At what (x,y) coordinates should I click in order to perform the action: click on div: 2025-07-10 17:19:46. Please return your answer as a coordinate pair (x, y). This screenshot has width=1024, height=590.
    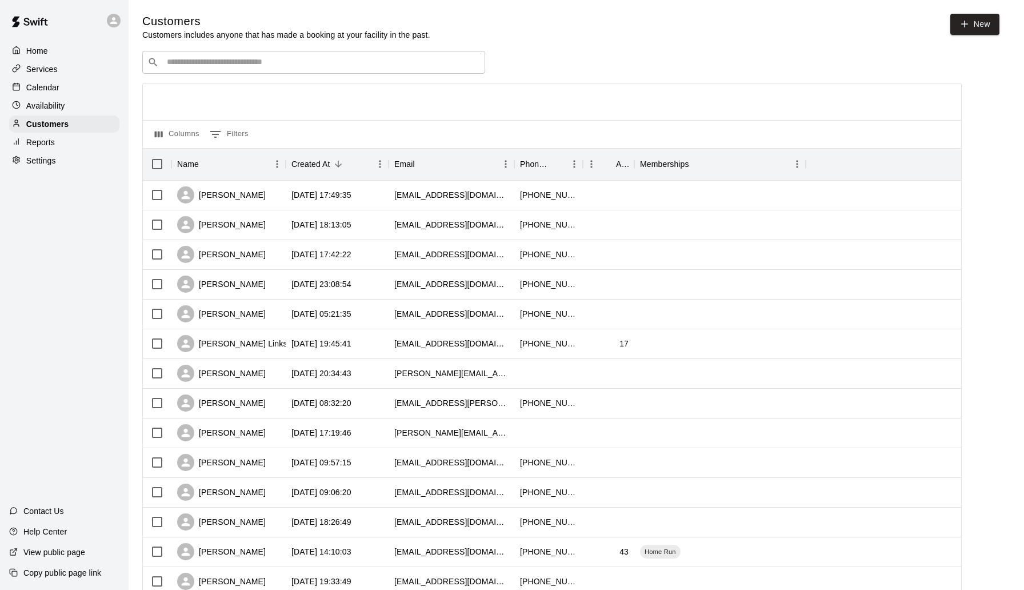
    Looking at the image, I should click on (321, 433).